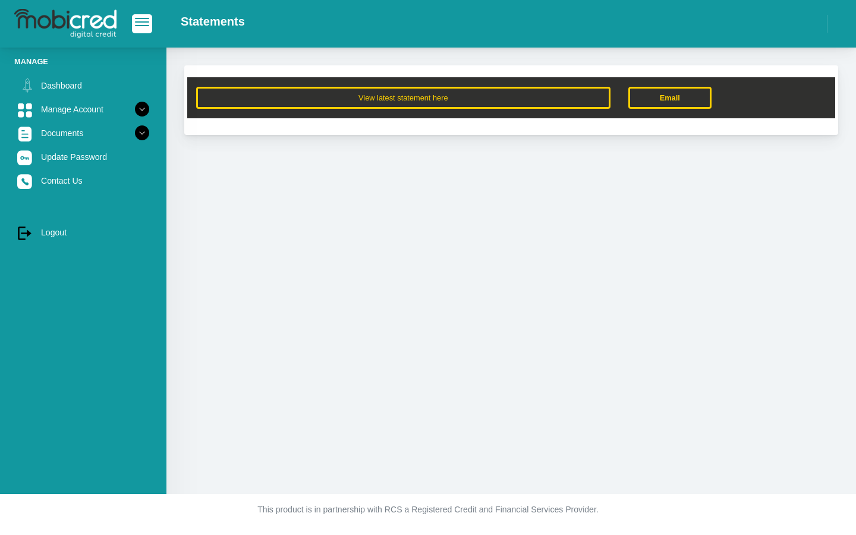 This screenshot has height=535, width=856. What do you see at coordinates (83, 133) in the screenshot?
I see `a: Documents` at bounding box center [83, 133].